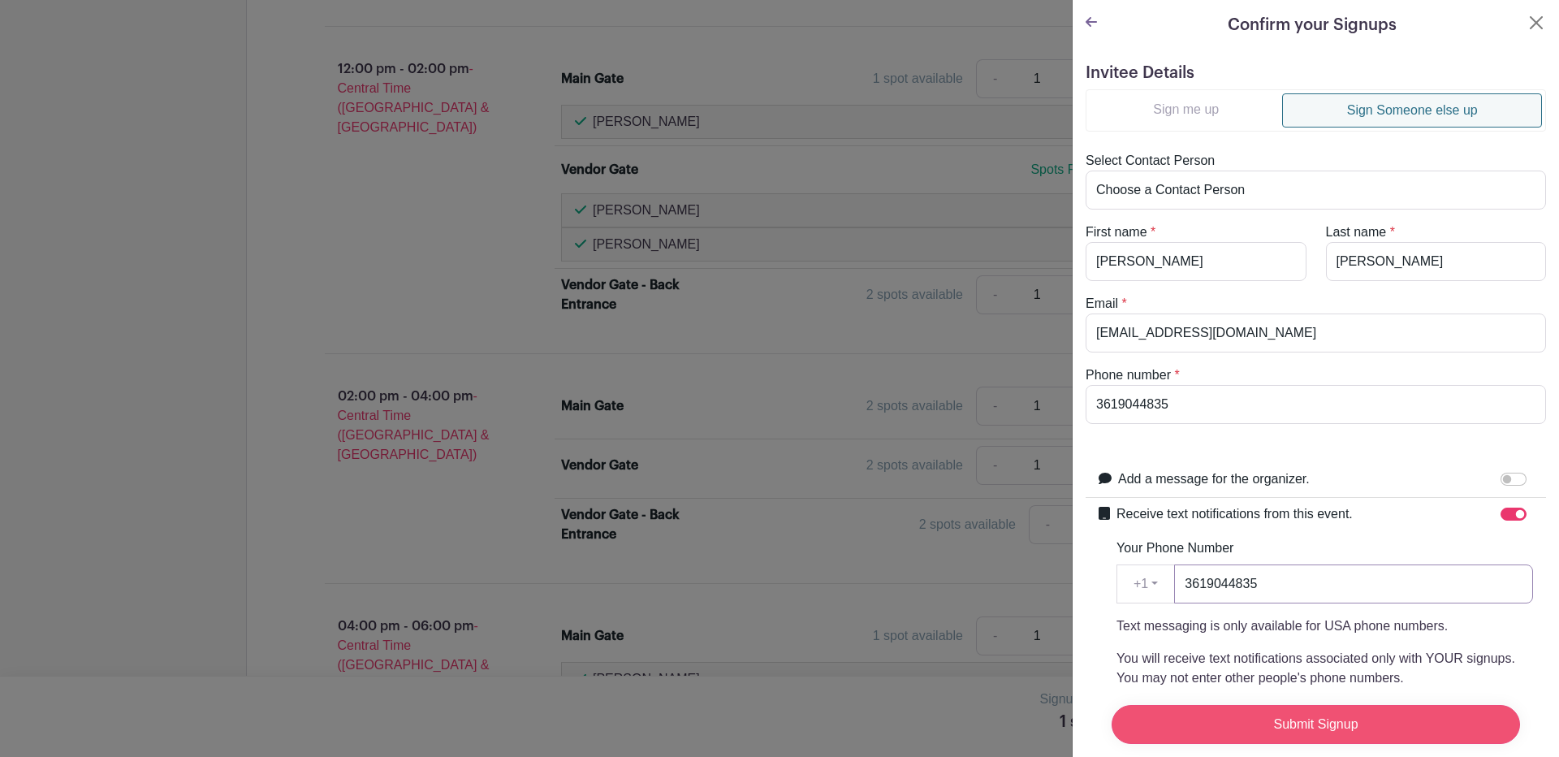  I want to click on p: Text messaging is only available for USA phone numbers., so click(1325, 626).